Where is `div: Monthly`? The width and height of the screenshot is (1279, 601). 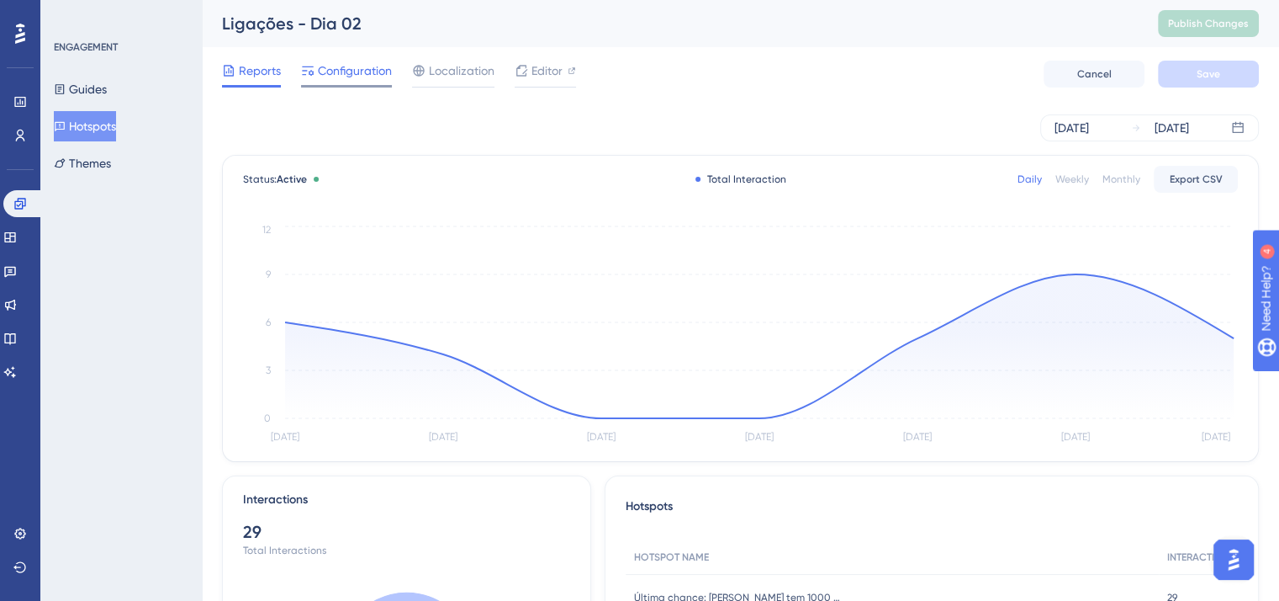
div: Monthly is located at coordinates (1121, 179).